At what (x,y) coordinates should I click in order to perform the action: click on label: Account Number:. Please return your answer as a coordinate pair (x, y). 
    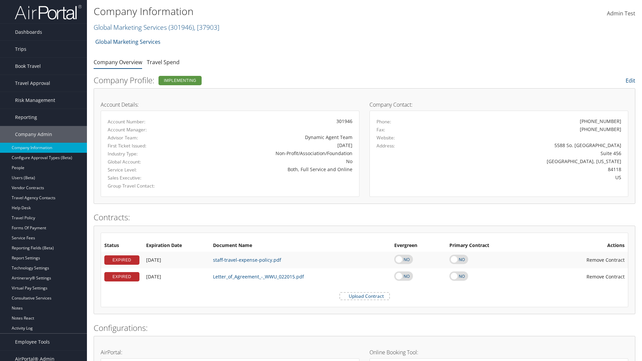
    Looking at the image, I should click on (145, 122).